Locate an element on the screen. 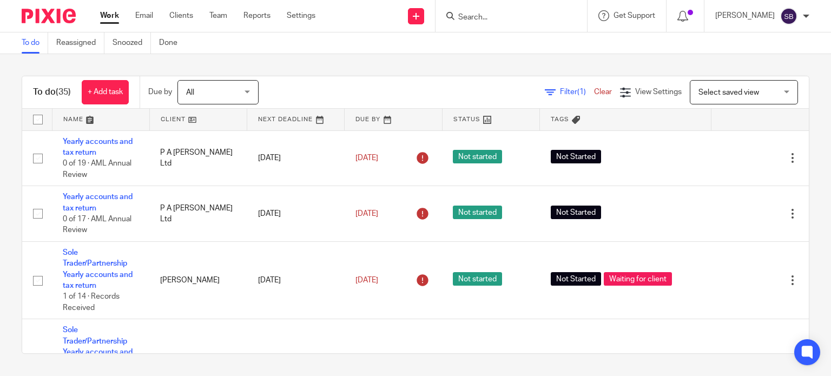  input: Search is located at coordinates (506, 18).